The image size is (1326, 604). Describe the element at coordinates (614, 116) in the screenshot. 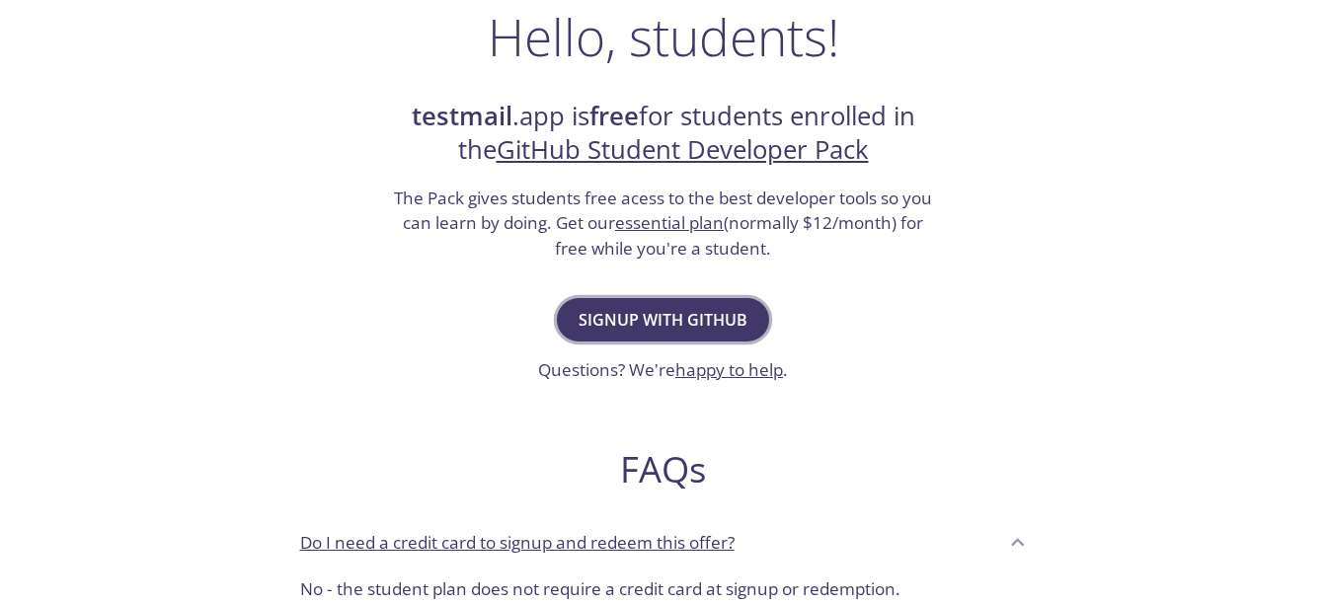

I see `strong: free` at that location.